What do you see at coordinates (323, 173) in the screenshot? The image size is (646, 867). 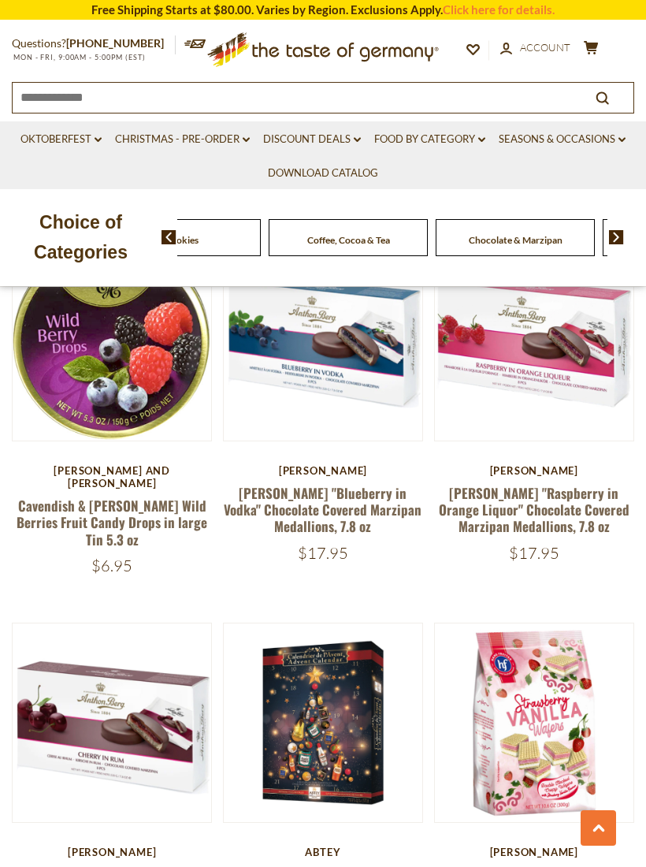 I see `a: Download Catalog` at bounding box center [323, 173].